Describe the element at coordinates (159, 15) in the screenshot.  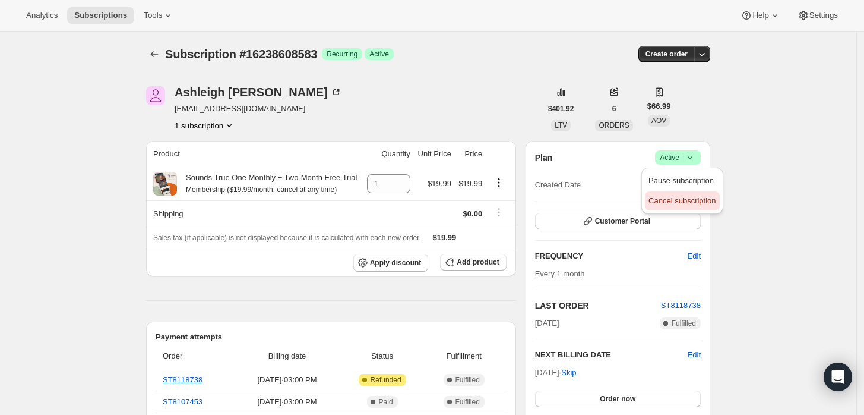
I see `button: Tools` at that location.